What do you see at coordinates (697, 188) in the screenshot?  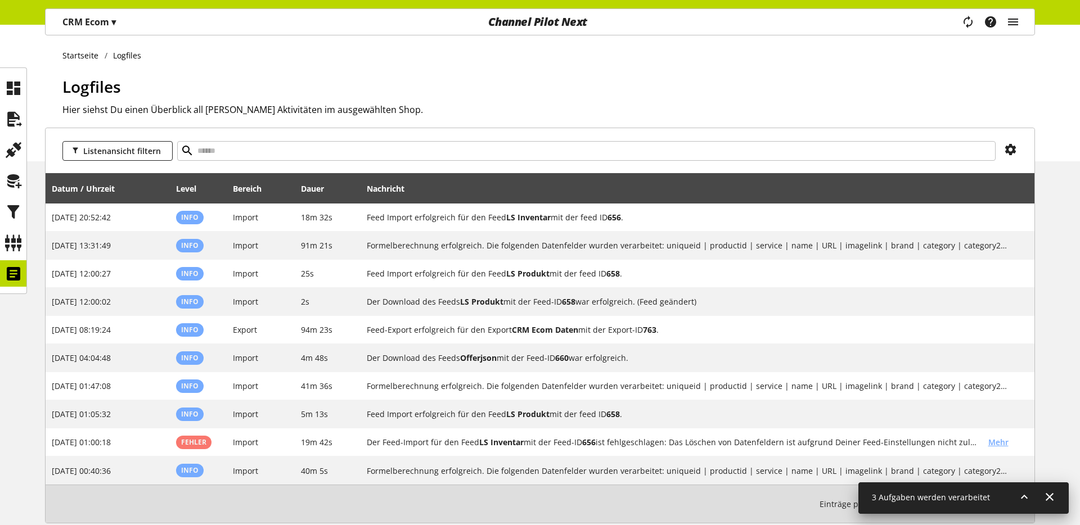 I see `div: Nachricht` at bounding box center [697, 188].